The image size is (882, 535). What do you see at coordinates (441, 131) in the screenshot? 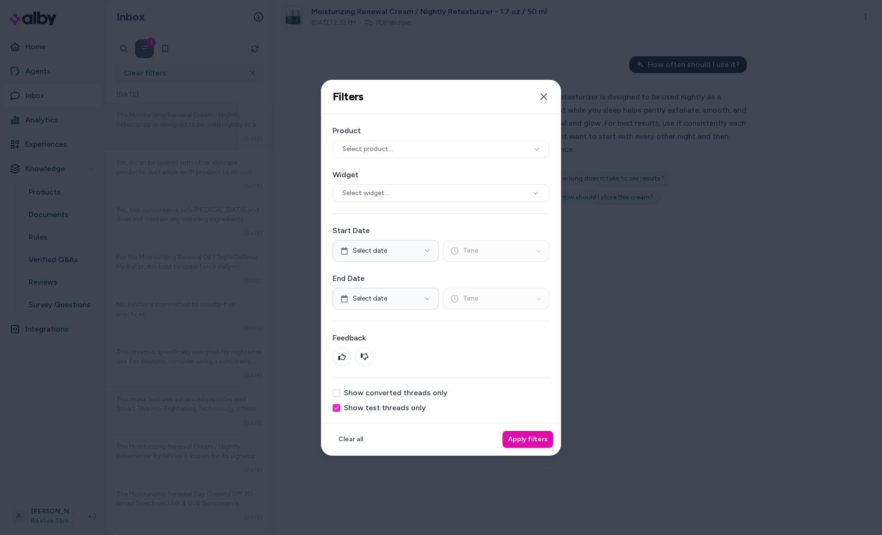
I see `label: Product` at bounding box center [441, 131].